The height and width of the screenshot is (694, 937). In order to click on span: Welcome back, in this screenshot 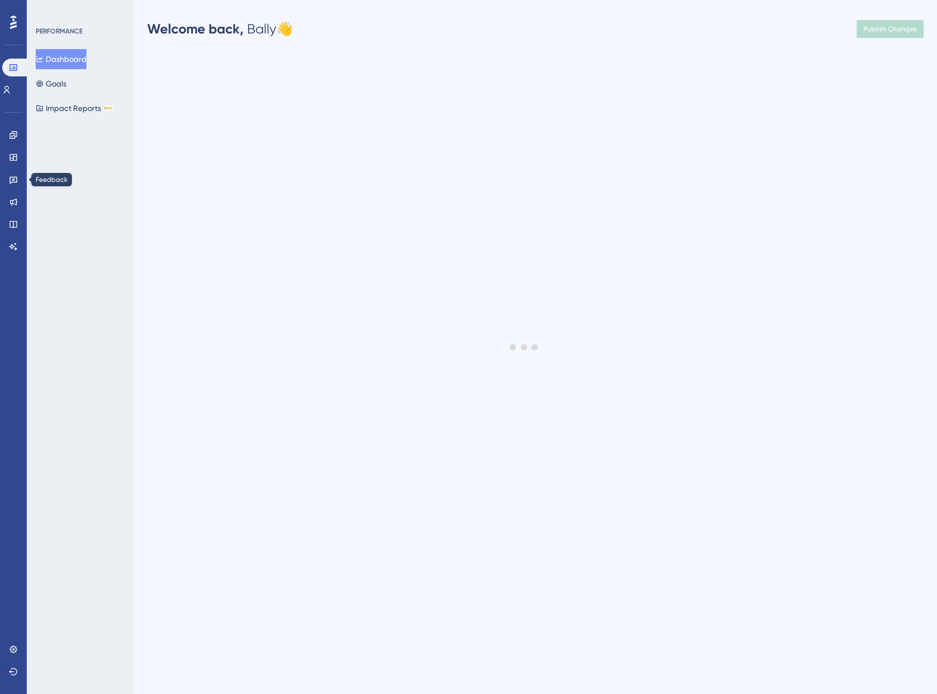, I will do `click(195, 28)`.